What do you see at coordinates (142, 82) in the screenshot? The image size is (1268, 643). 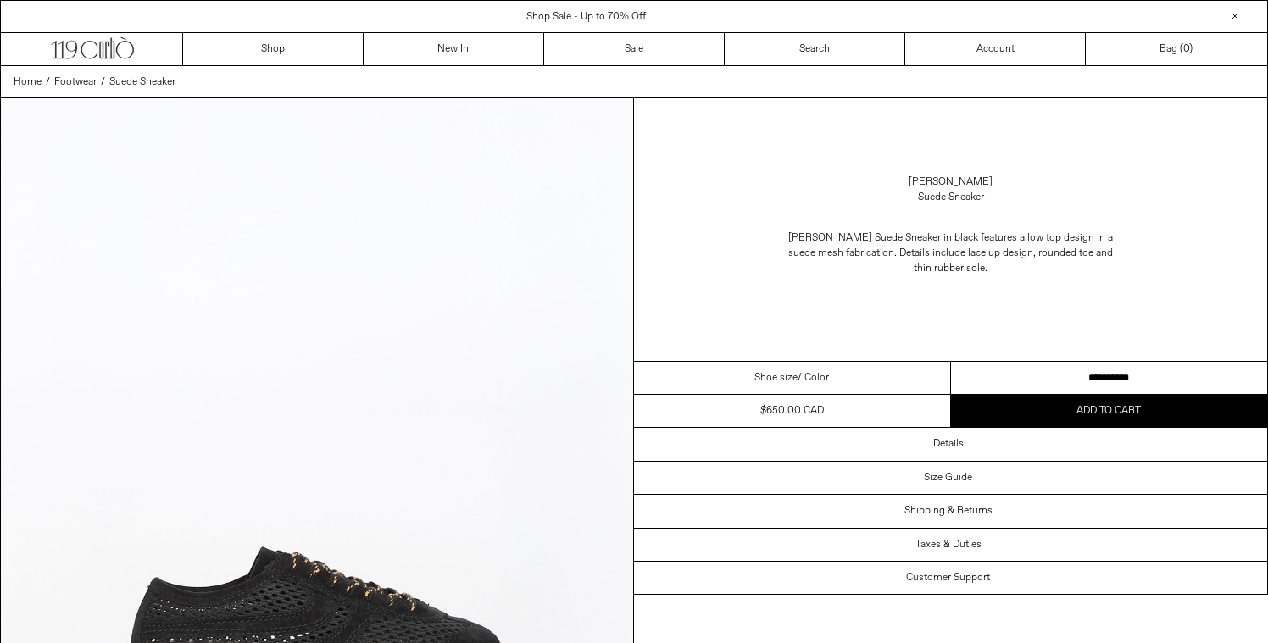 I see `span: Suede Sneaker` at bounding box center [142, 82].